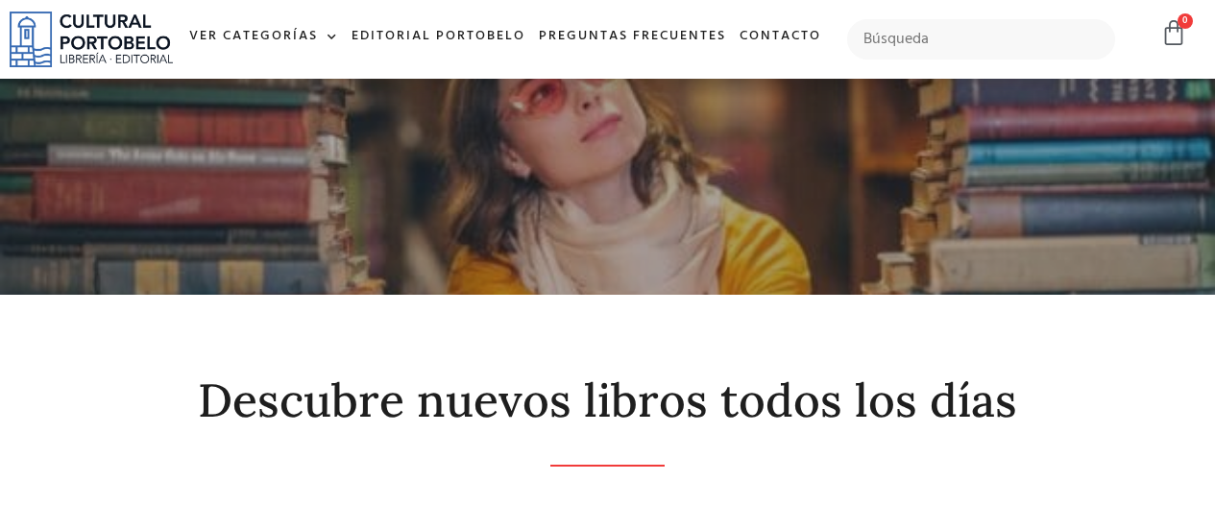 The width and height of the screenshot is (1215, 529). I want to click on input: Búsqueda, so click(981, 39).